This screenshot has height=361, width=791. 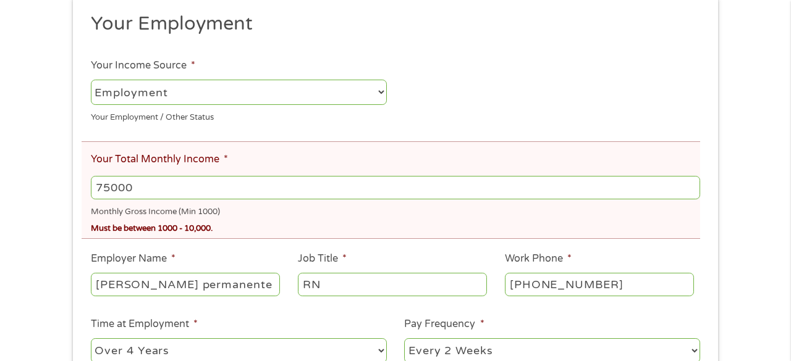 I want to click on label: Your Total Monthly Income, so click(x=159, y=159).